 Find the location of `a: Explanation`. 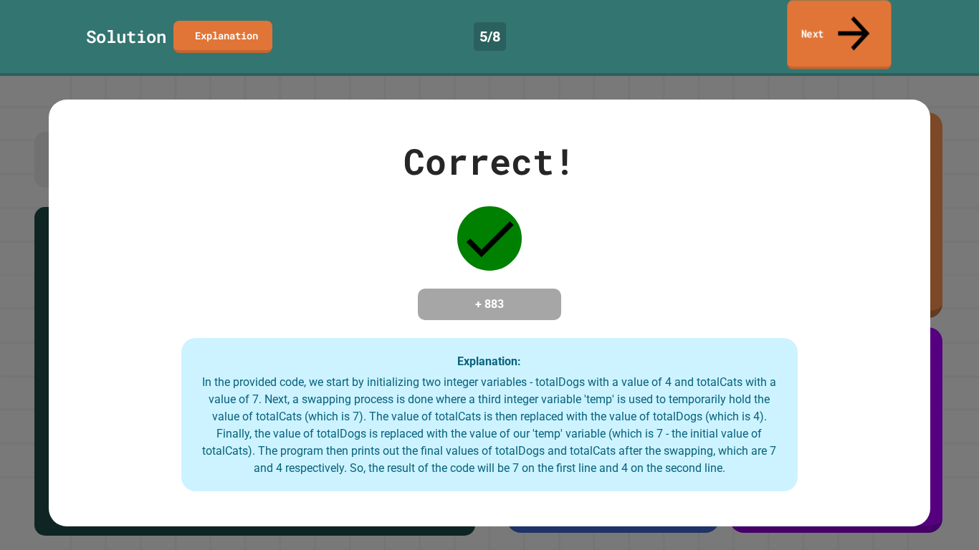

a: Explanation is located at coordinates (223, 37).